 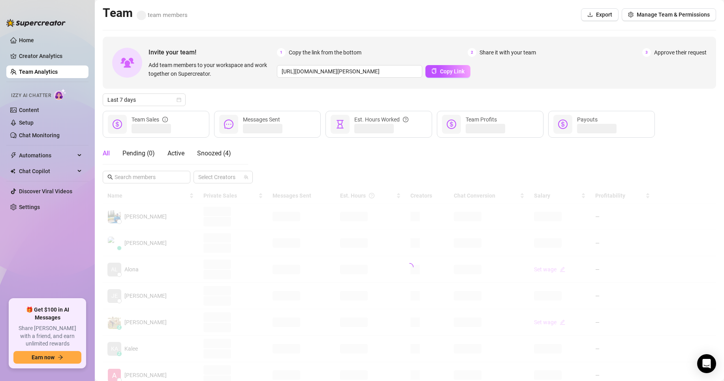 What do you see at coordinates (26, 123) in the screenshot?
I see `a: Setup` at bounding box center [26, 123].